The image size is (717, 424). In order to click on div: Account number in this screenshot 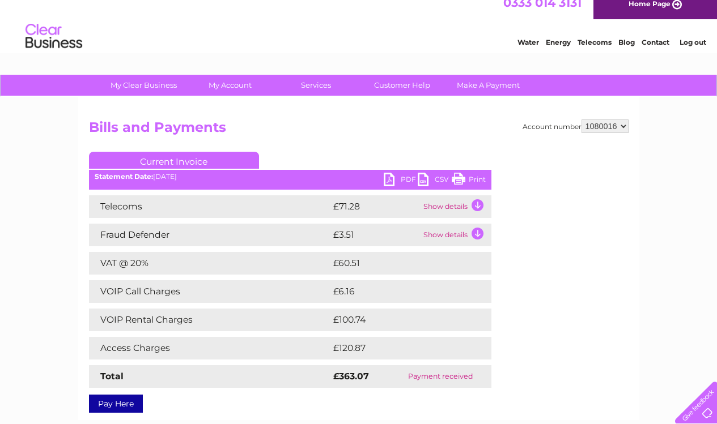, I will do `click(575, 126)`.